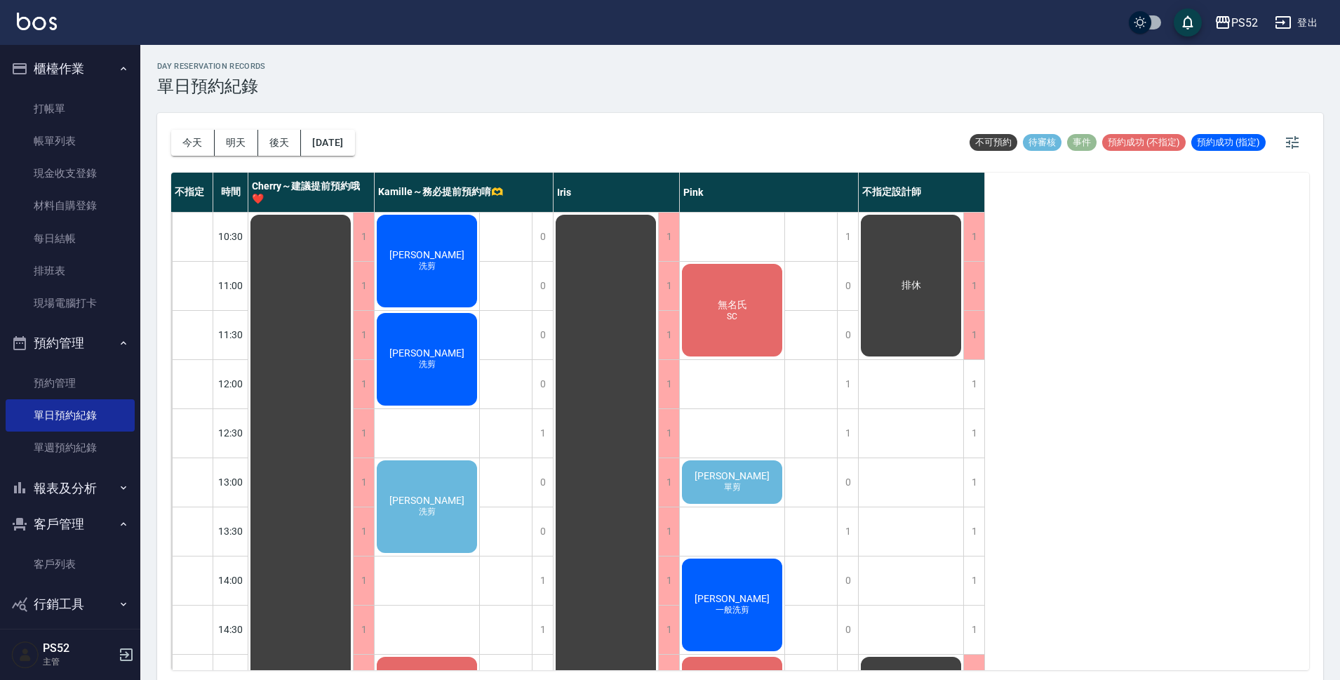 The width and height of the screenshot is (1340, 680). What do you see at coordinates (231, 384) in the screenshot?
I see `div: 12:00` at bounding box center [231, 384].